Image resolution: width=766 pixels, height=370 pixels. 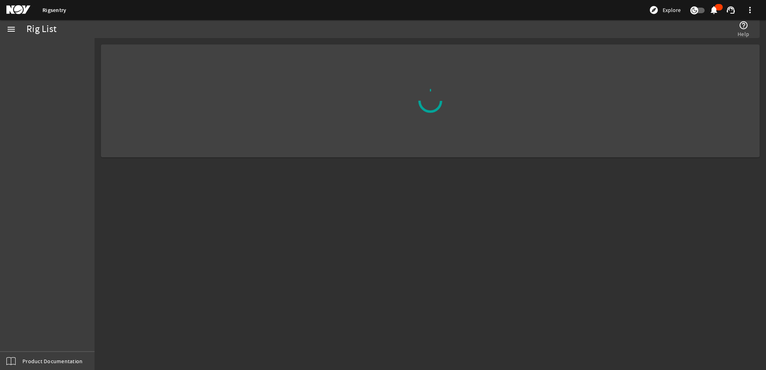 I want to click on mat-icon: notifications, so click(x=714, y=10).